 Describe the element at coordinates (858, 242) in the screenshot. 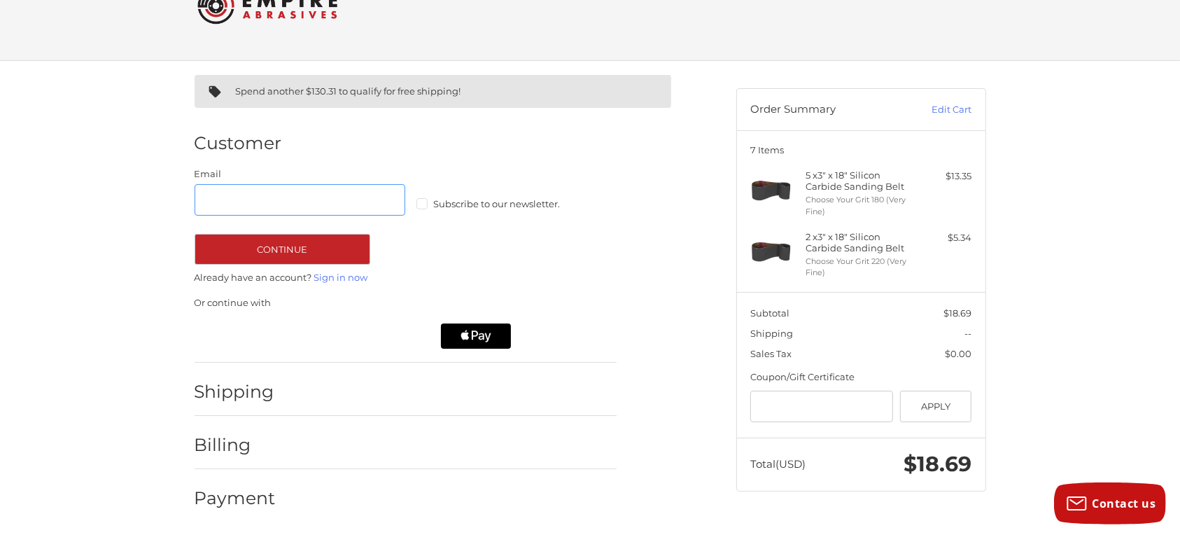

I see `h4: 2 x 3" x 18" Silicon Carbide Sanding Belt` at that location.